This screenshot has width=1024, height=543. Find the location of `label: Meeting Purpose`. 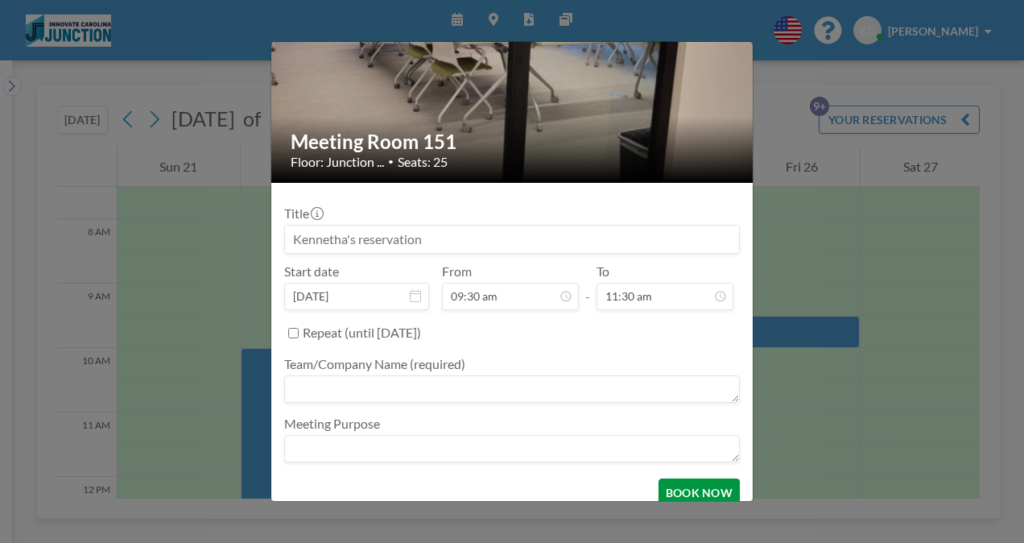

label: Meeting Purpose is located at coordinates (332, 423).